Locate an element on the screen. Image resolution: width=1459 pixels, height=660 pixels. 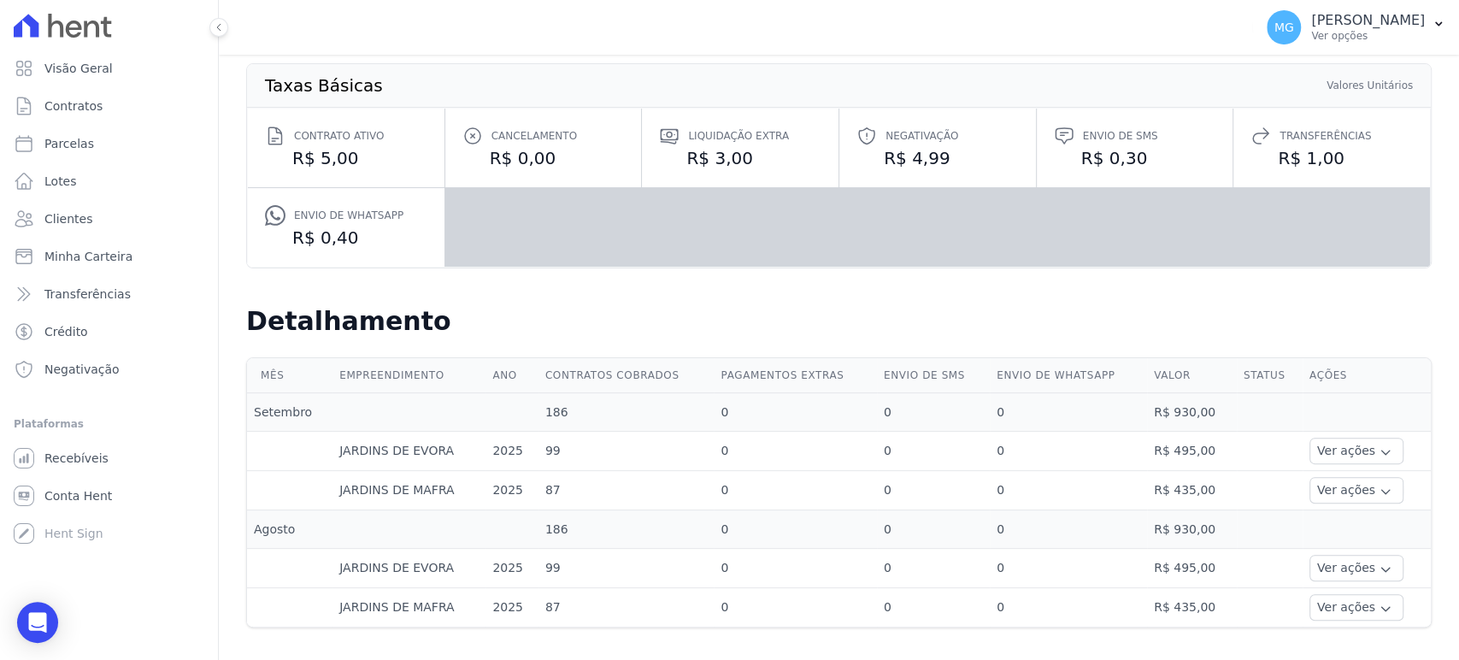
span: MG is located at coordinates (1284, 27).